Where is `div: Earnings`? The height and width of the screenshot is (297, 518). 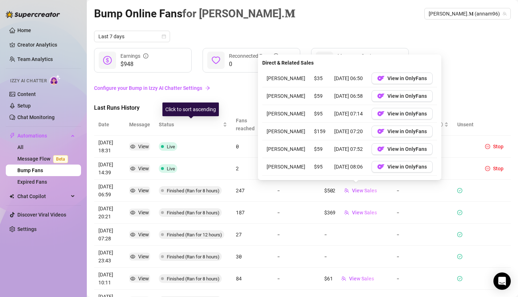
div: Earnings is located at coordinates (134, 56).